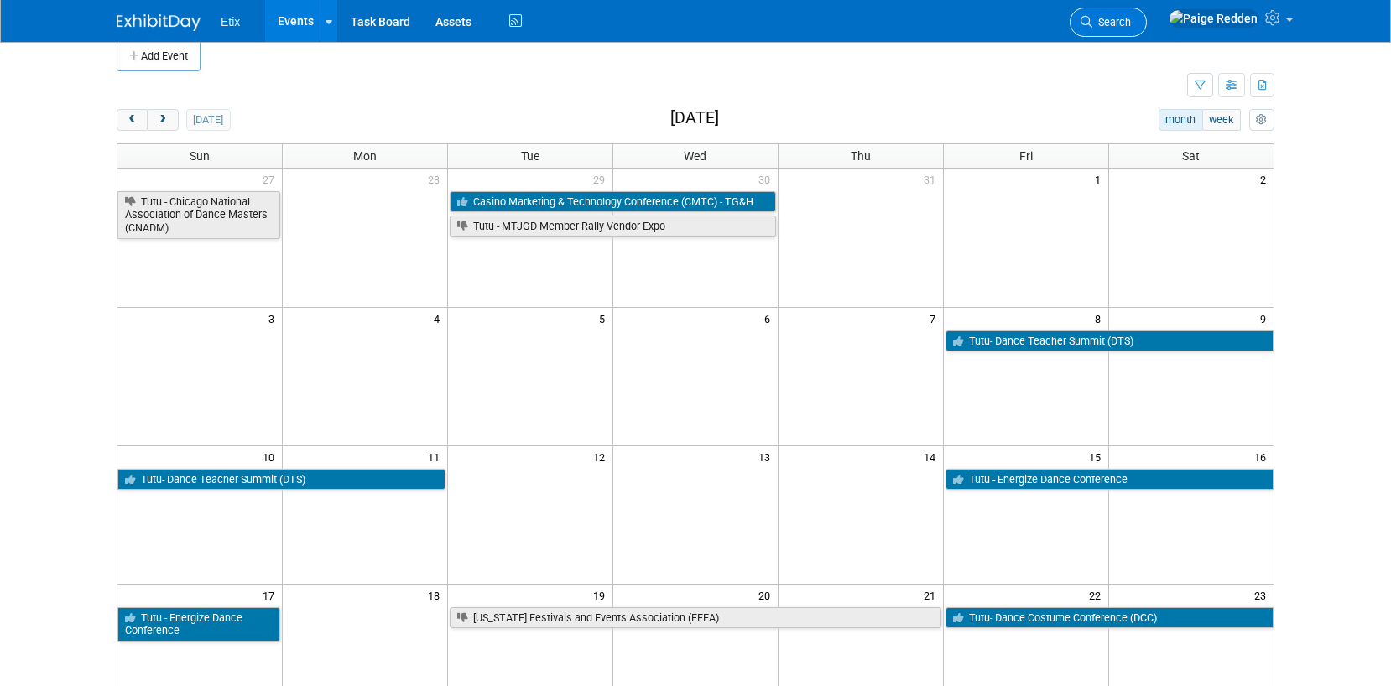 The image size is (1391, 686). What do you see at coordinates (1213, 18) in the screenshot?
I see `img: Paige Redden` at bounding box center [1213, 18].